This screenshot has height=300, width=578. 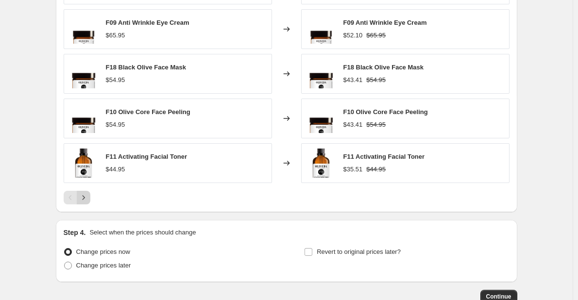 I want to click on p: Select when the prices should change, so click(x=142, y=233).